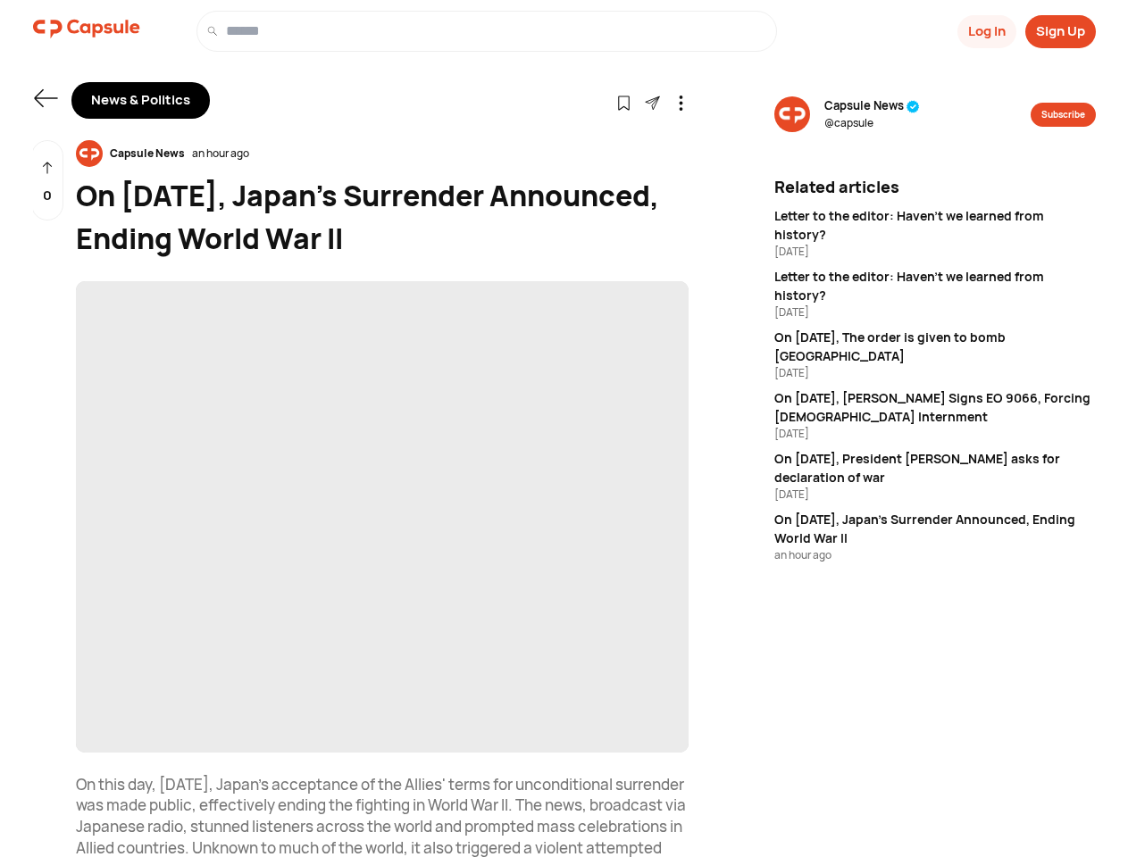 Image resolution: width=1128 pixels, height=857 pixels. What do you see at coordinates (1062, 114) in the screenshot?
I see `button: Subscribe` at bounding box center [1062, 114].